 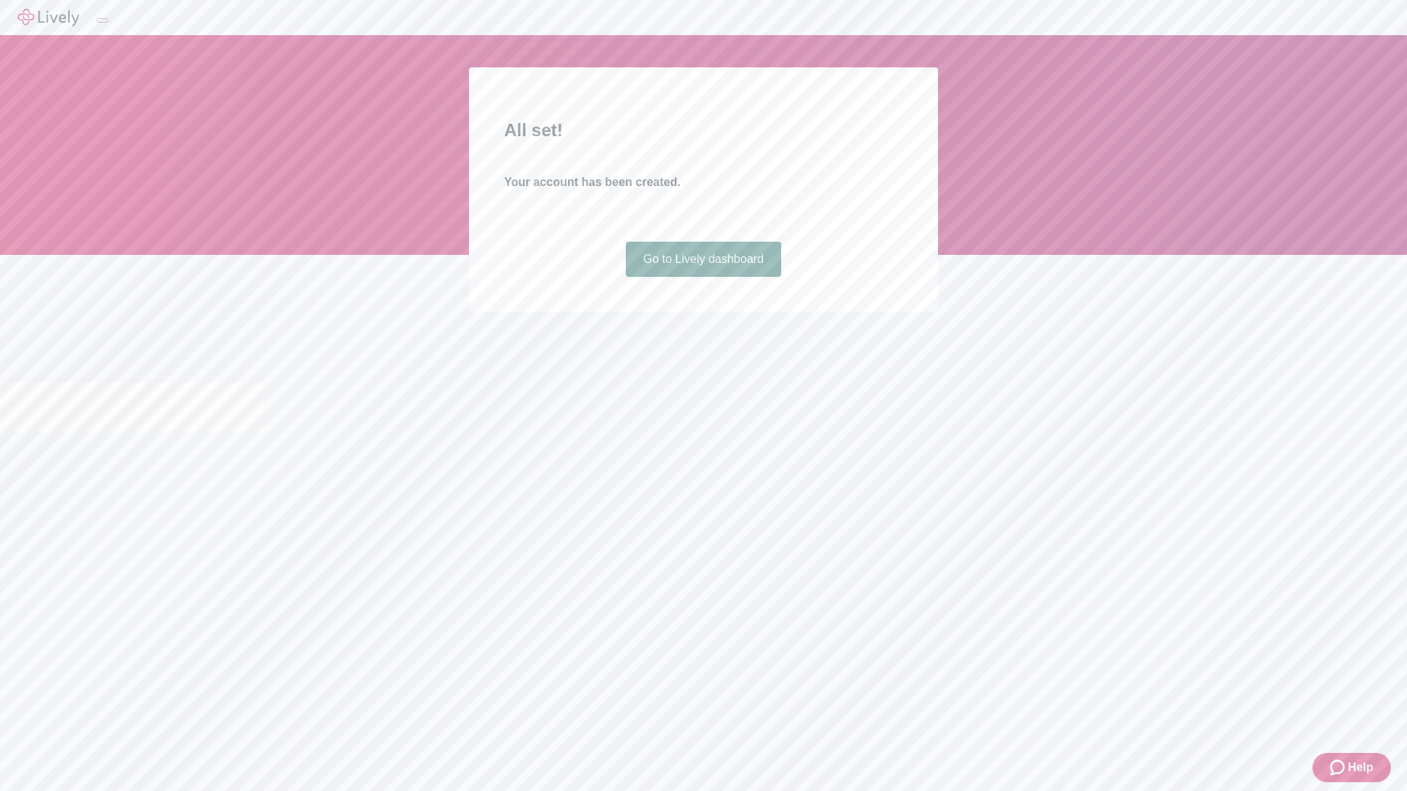 I want to click on h2: All set!, so click(x=704, y=130).